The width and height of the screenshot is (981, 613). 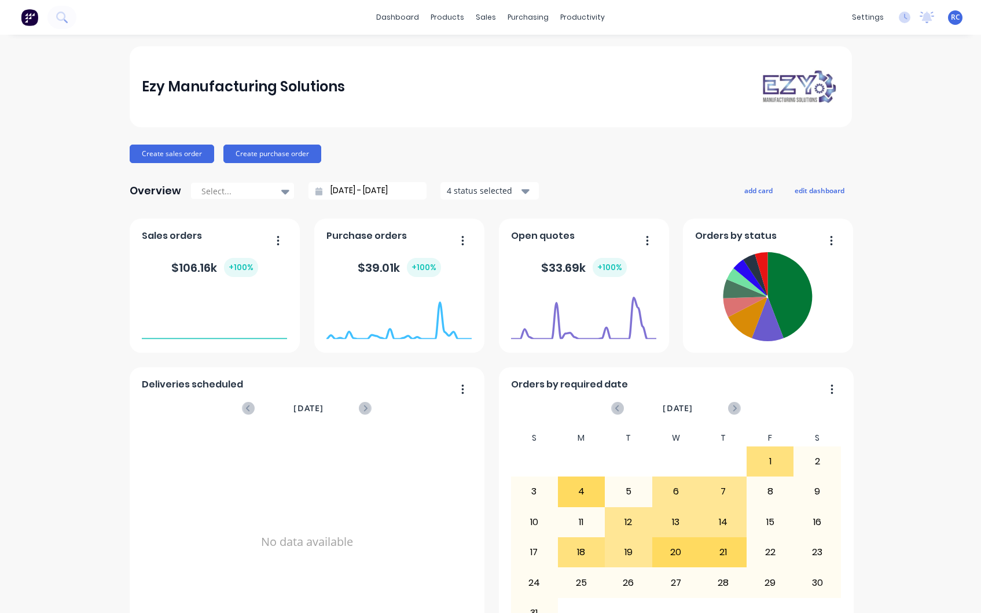 I want to click on div: settings, so click(x=867, y=17).